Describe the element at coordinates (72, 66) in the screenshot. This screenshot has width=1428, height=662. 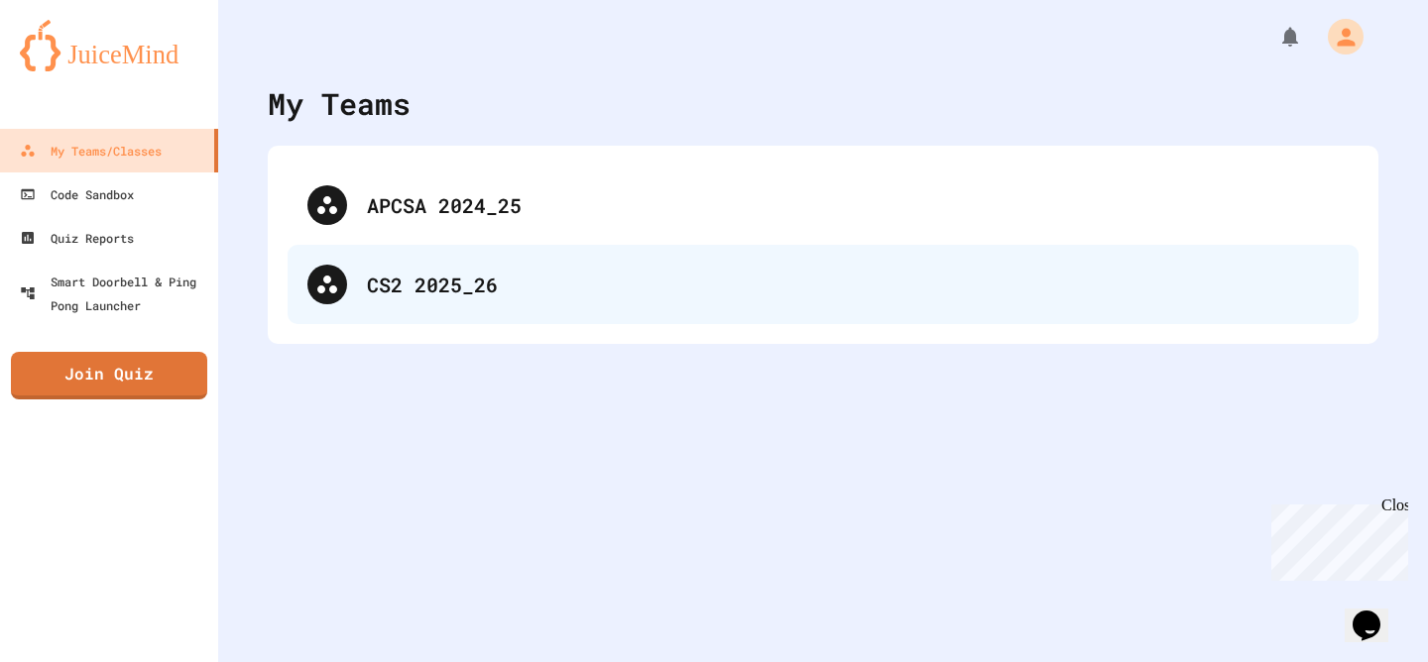
I see `div: Chat with us now!Close` at that location.